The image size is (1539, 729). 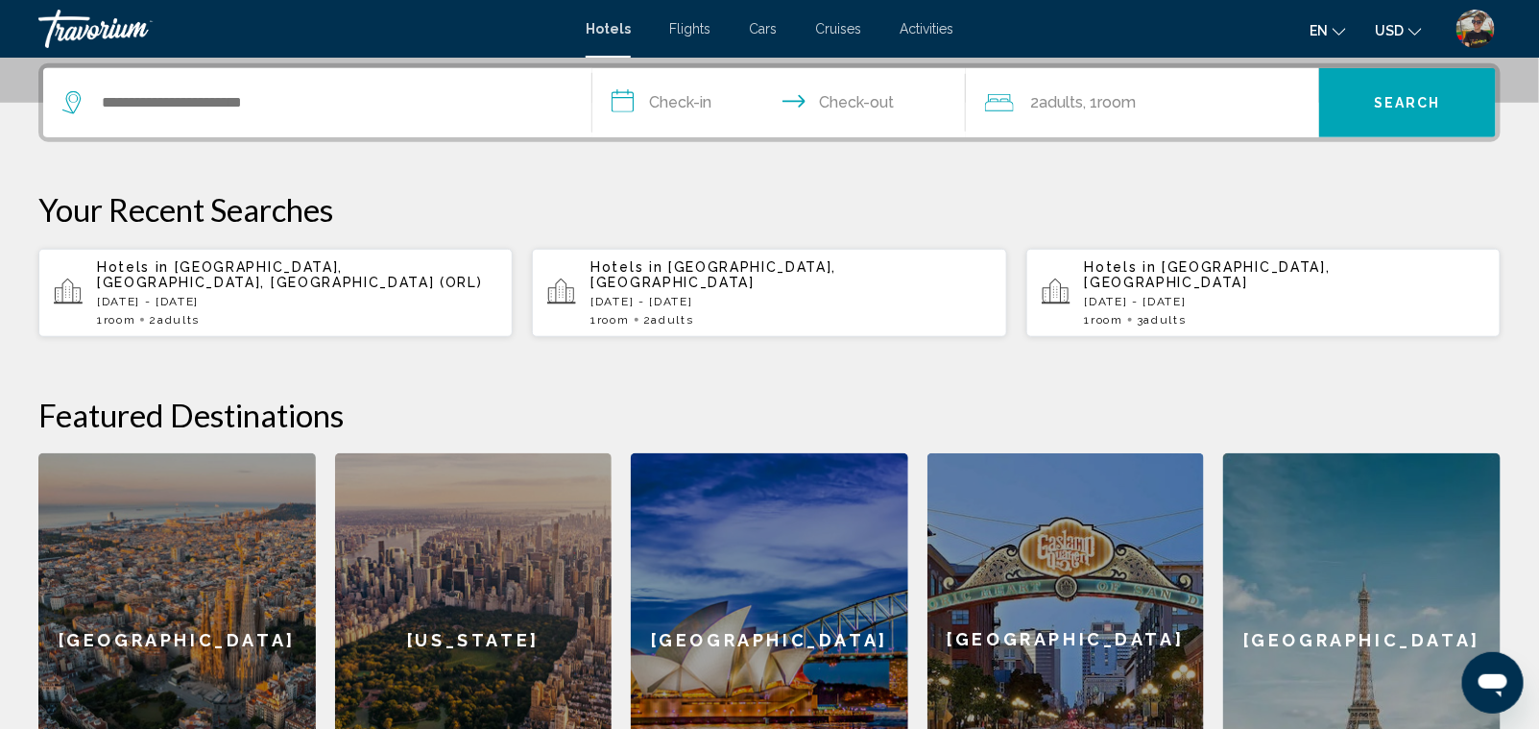 I want to click on p: Your Recent Searches, so click(x=769, y=209).